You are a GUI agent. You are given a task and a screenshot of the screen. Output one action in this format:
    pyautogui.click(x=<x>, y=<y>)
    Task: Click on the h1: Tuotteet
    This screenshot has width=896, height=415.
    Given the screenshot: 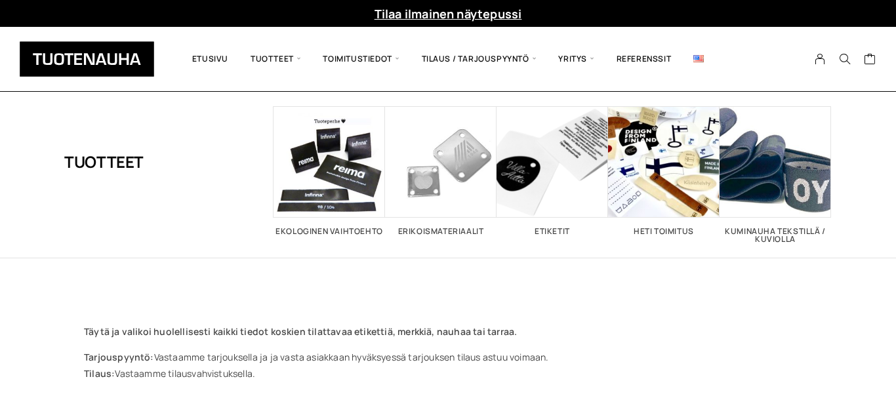 What is the action you would take?
    pyautogui.click(x=104, y=162)
    